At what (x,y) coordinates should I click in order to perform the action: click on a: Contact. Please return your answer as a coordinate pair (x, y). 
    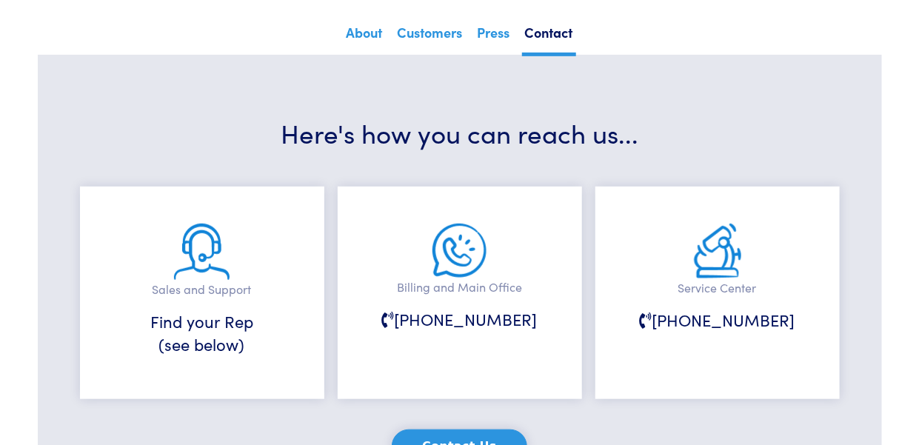
    Looking at the image, I should click on (549, 38).